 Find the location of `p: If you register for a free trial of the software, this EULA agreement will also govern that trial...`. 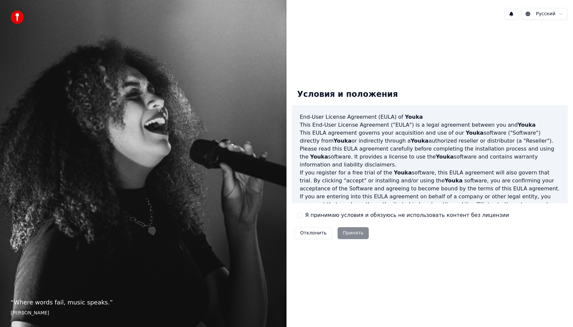

p: If you register for a free trial of the software, this EULA agreement will also govern that trial... is located at coordinates (430, 181).